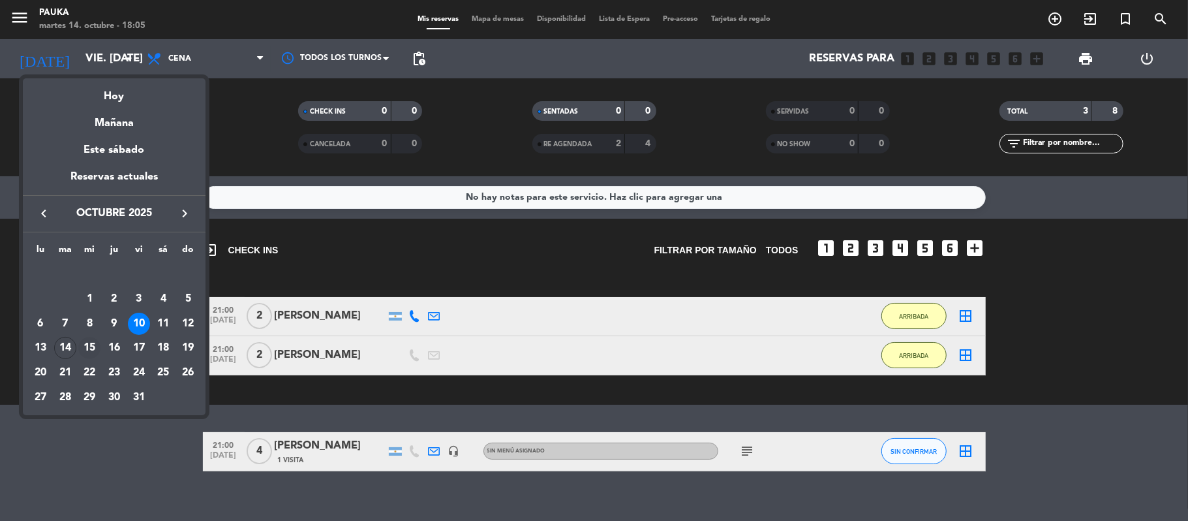 The height and width of the screenshot is (521, 1188). Describe the element at coordinates (40, 348) in the screenshot. I see `div: 13` at that location.